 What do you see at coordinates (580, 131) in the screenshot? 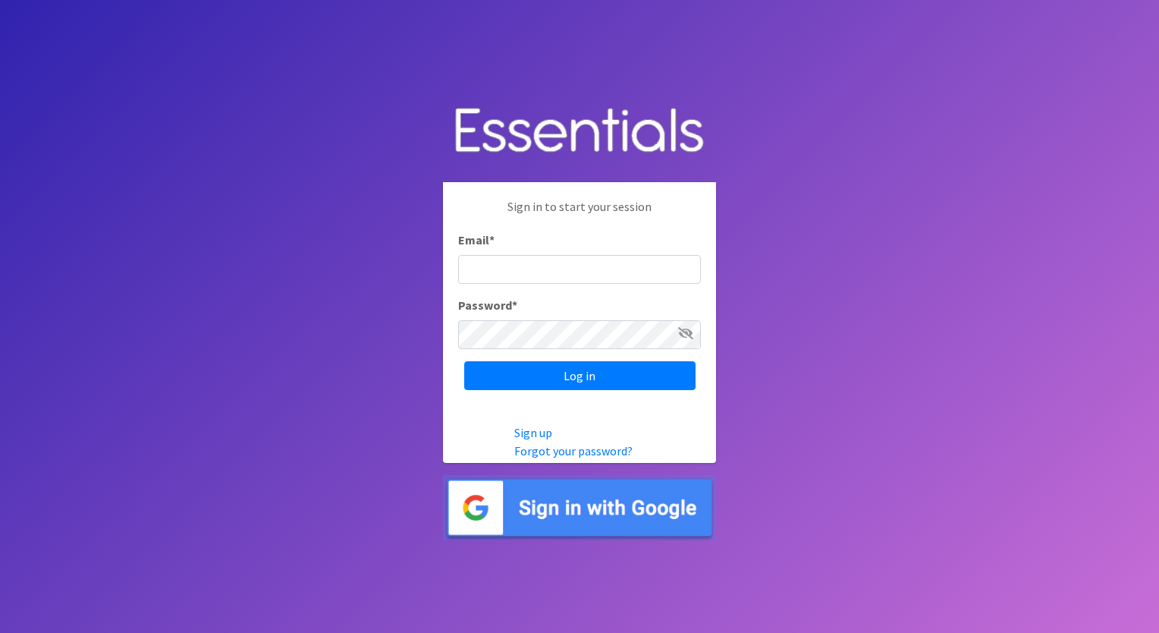
I see `img: Human Essentials` at bounding box center [580, 131].